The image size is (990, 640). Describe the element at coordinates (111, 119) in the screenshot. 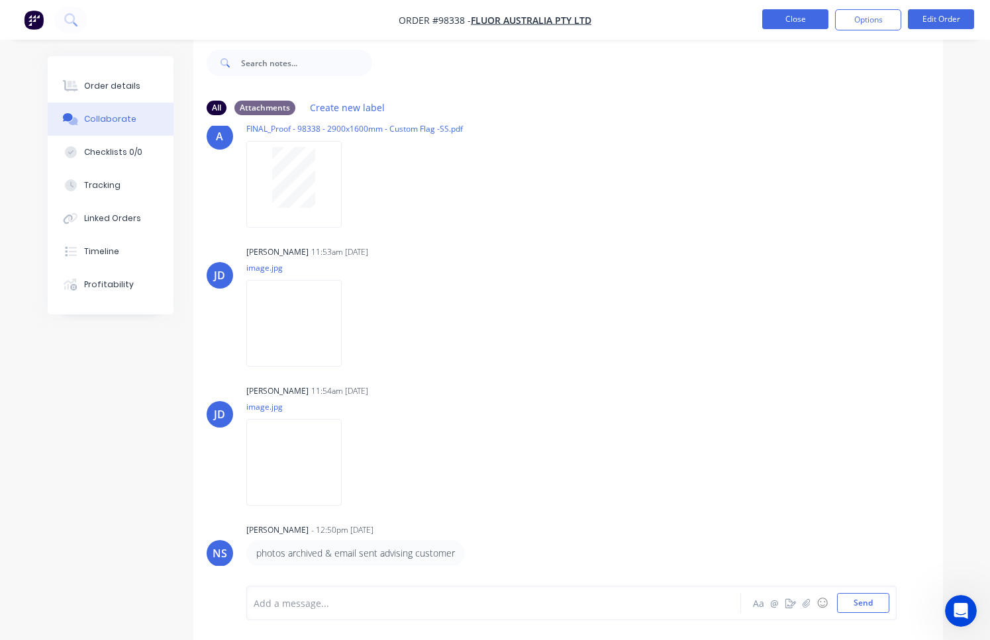

I see `button: Collaborate` at that location.